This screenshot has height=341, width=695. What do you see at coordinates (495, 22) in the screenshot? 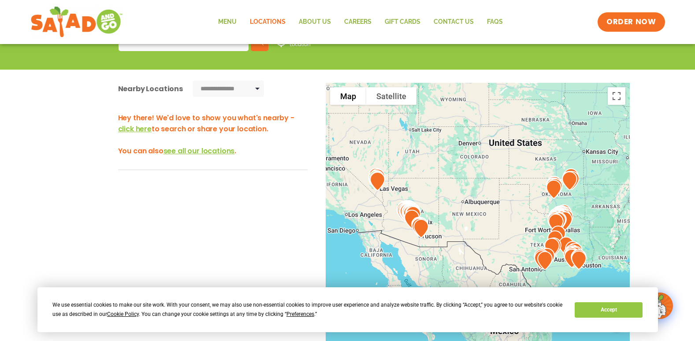
I see `a: FAQs` at bounding box center [495, 22].